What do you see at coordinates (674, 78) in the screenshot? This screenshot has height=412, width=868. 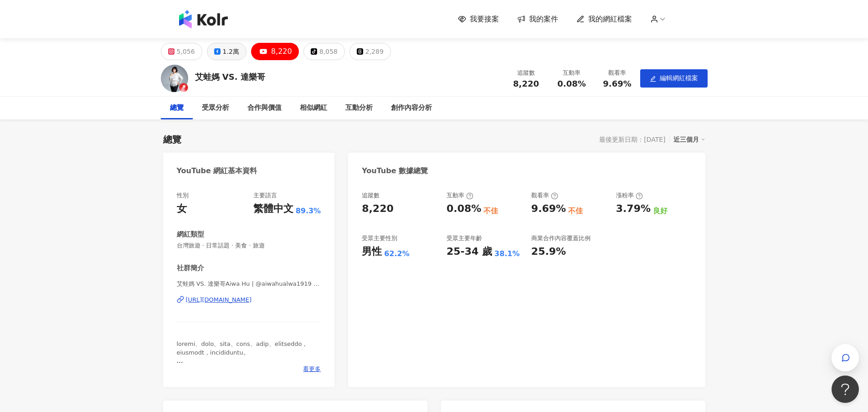 I see `a: edit編輯網紅檔案` at bounding box center [674, 78].